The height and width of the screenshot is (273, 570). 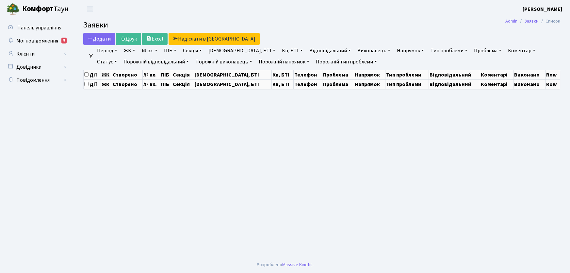 What do you see at coordinates (38, 9) in the screenshot?
I see `b: Комфорт` at bounding box center [38, 9].